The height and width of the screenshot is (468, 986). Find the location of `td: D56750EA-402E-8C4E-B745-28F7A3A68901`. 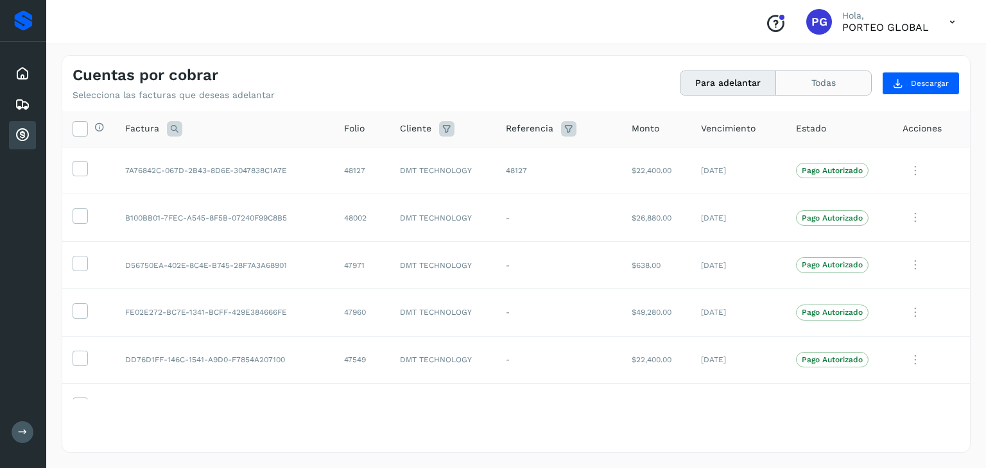

td: D56750EA-402E-8C4E-B745-28F7A3A68901 is located at coordinates (224, 266).